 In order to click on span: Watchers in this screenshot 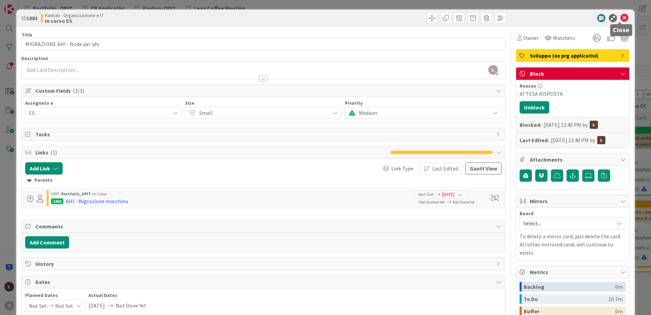, I will do `click(564, 38)`.